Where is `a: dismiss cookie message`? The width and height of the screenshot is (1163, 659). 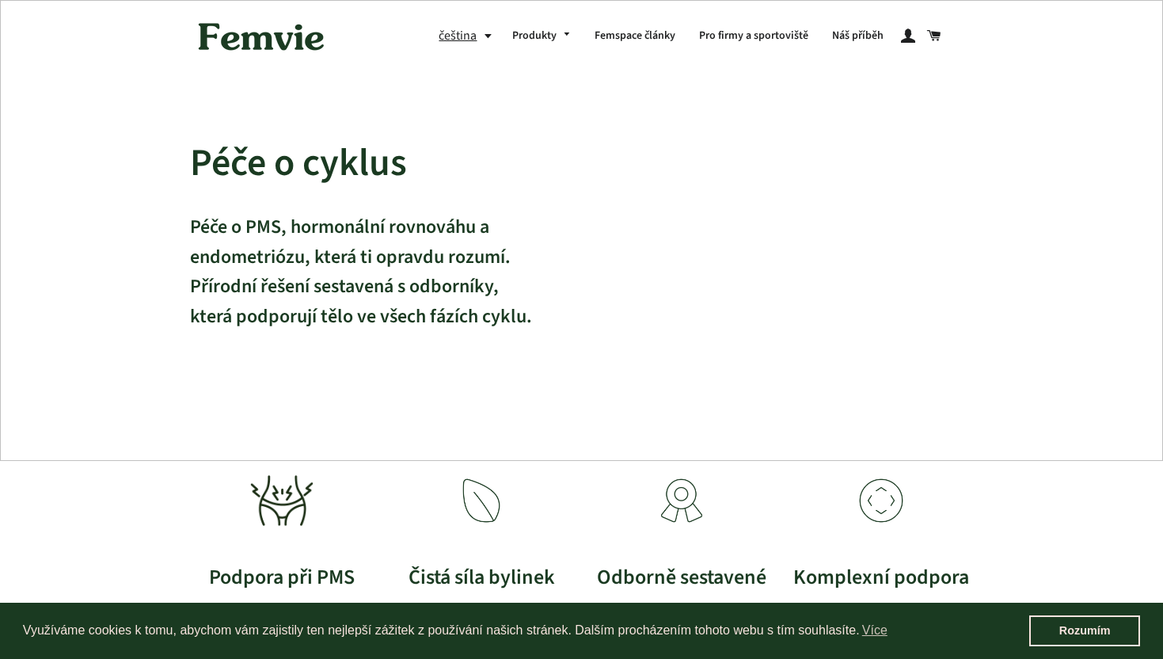
a: dismiss cookie message is located at coordinates (1085, 631).